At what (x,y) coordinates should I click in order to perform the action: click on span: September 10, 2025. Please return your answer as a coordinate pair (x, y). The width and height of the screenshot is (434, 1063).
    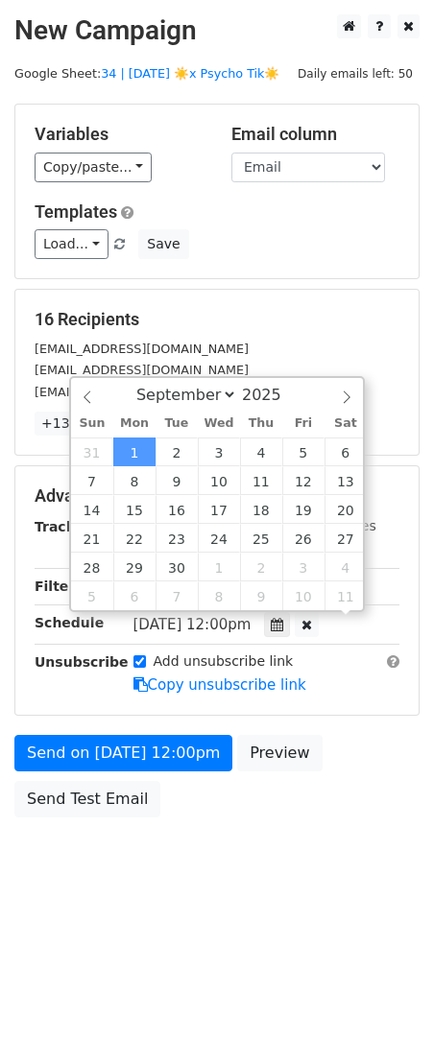
    Looking at the image, I should click on (219, 481).